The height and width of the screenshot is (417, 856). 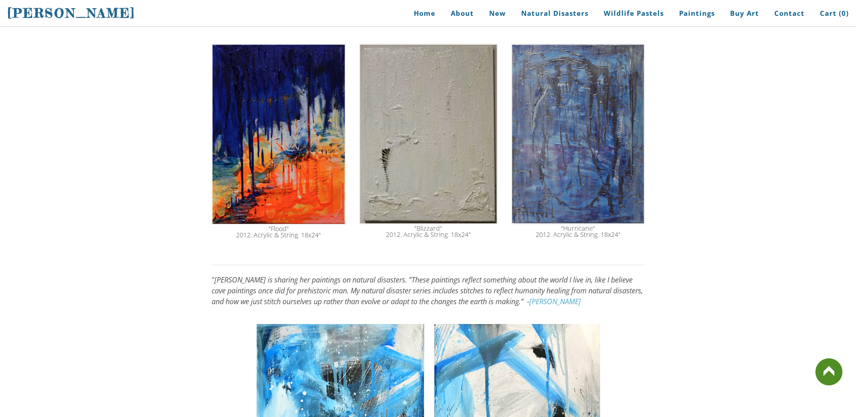 What do you see at coordinates (554, 13) in the screenshot?
I see `a: Natural Disasters` at bounding box center [554, 13].